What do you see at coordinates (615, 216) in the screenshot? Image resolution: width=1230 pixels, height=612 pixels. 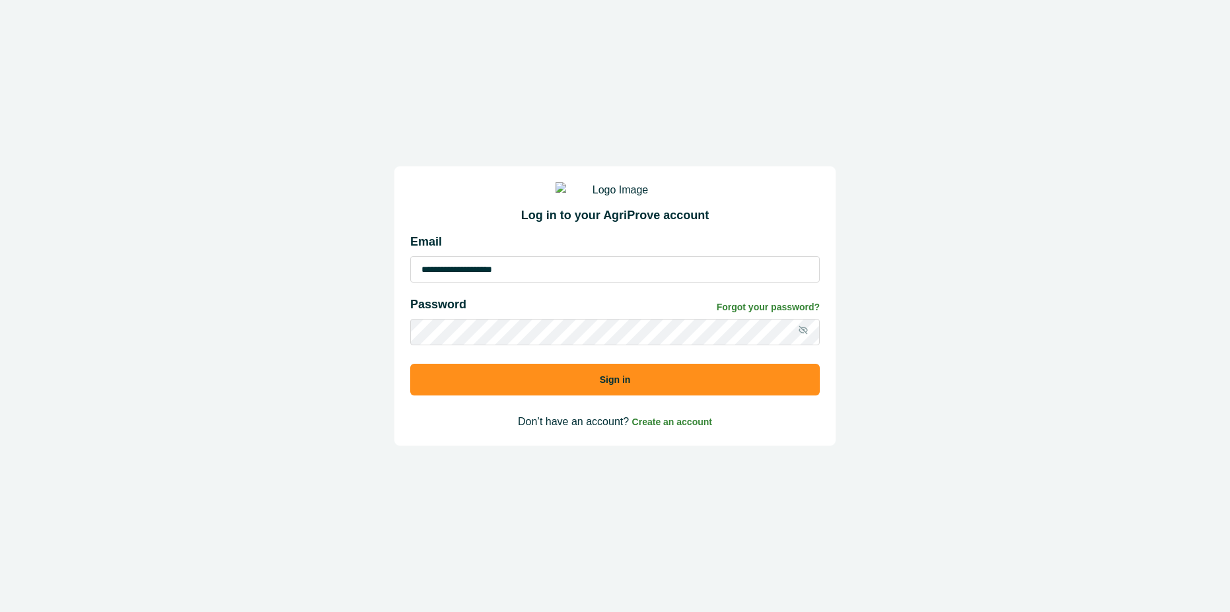 I see `h2: Log in to your AgriProve account` at bounding box center [615, 216].